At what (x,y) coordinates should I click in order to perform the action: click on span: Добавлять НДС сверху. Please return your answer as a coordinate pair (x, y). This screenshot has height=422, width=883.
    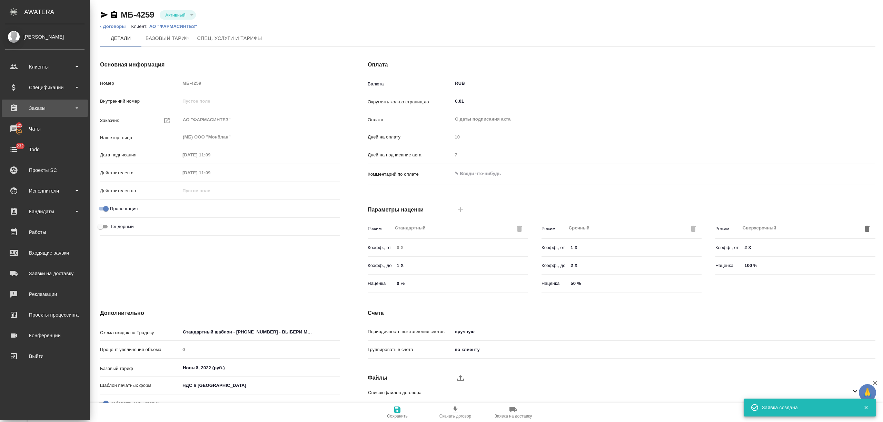
    Looking at the image, I should click on (135, 404).